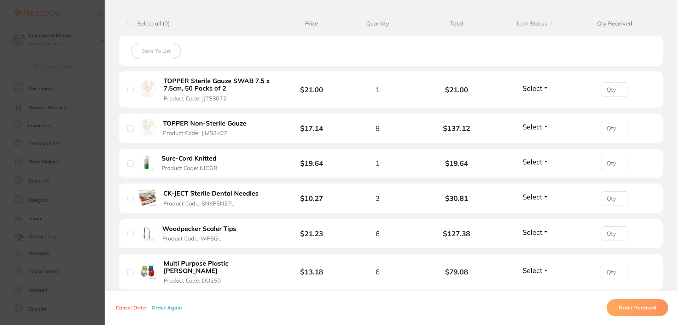  Describe the element at coordinates (536, 23) in the screenshot. I see `span: Item Status` at that location.